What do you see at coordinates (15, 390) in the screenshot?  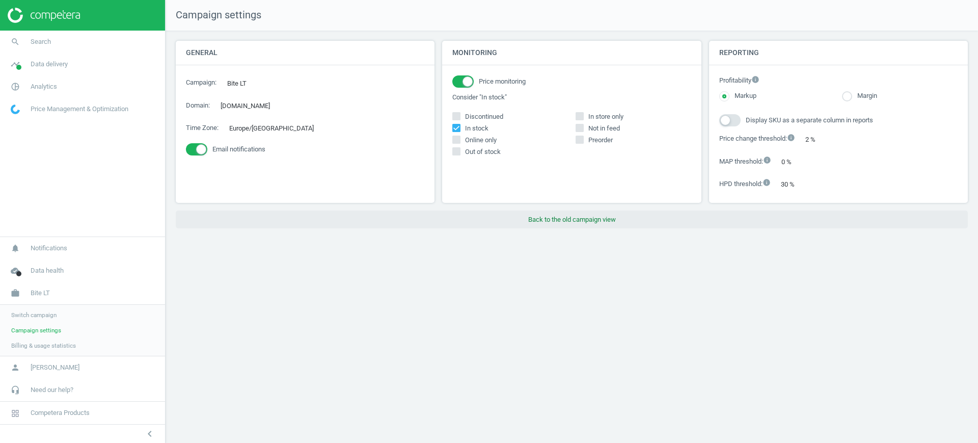 I see `i: headset_mic` at bounding box center [15, 390].